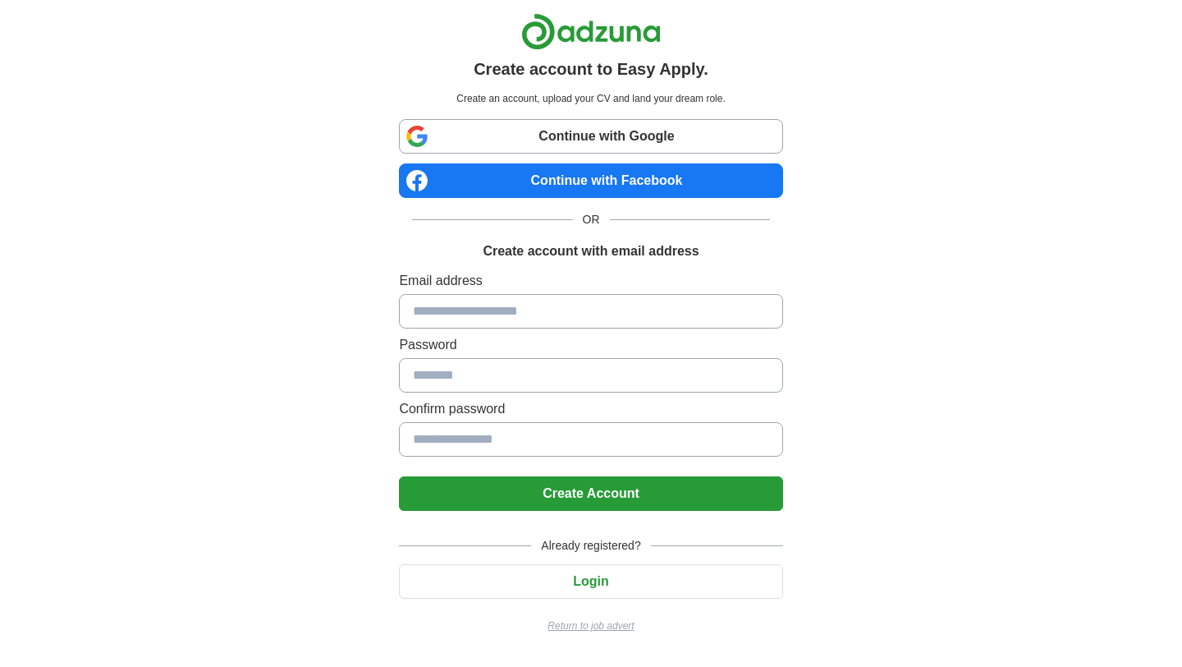 The image size is (1182, 667). Describe the element at coordinates (590, 345) in the screenshot. I see `label: Password` at that location.